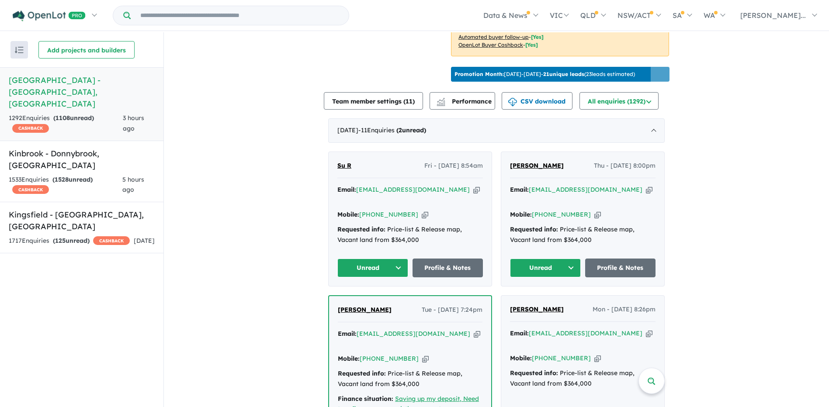 The image size is (829, 407). What do you see at coordinates (564, 74) in the screenshot?
I see `b: 21 unique leads` at bounding box center [564, 74].